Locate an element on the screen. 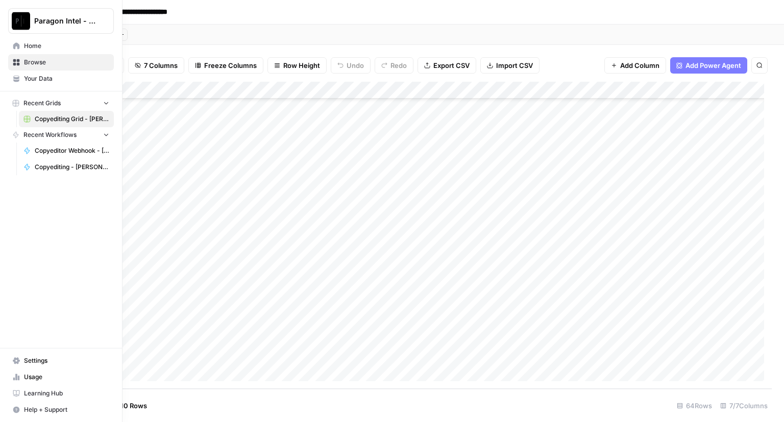  span: Add 10 Rows is located at coordinates (127, 405).